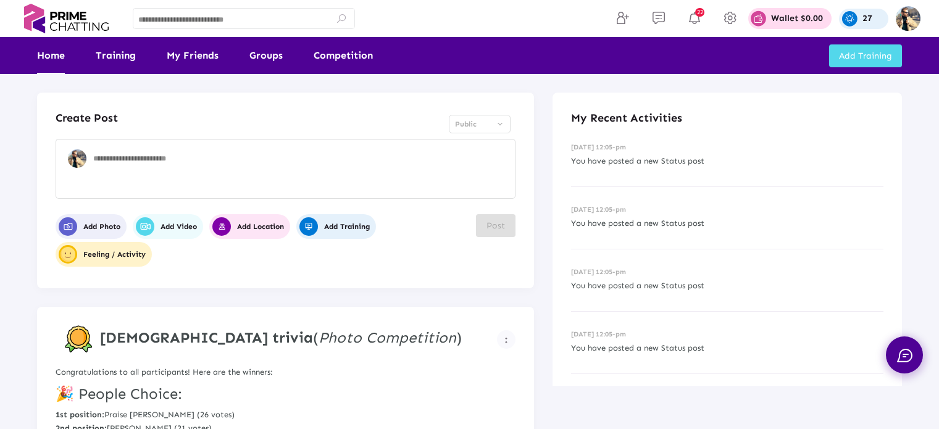  What do you see at coordinates (91, 227) in the screenshot?
I see `button: Add Photo` at bounding box center [91, 227].